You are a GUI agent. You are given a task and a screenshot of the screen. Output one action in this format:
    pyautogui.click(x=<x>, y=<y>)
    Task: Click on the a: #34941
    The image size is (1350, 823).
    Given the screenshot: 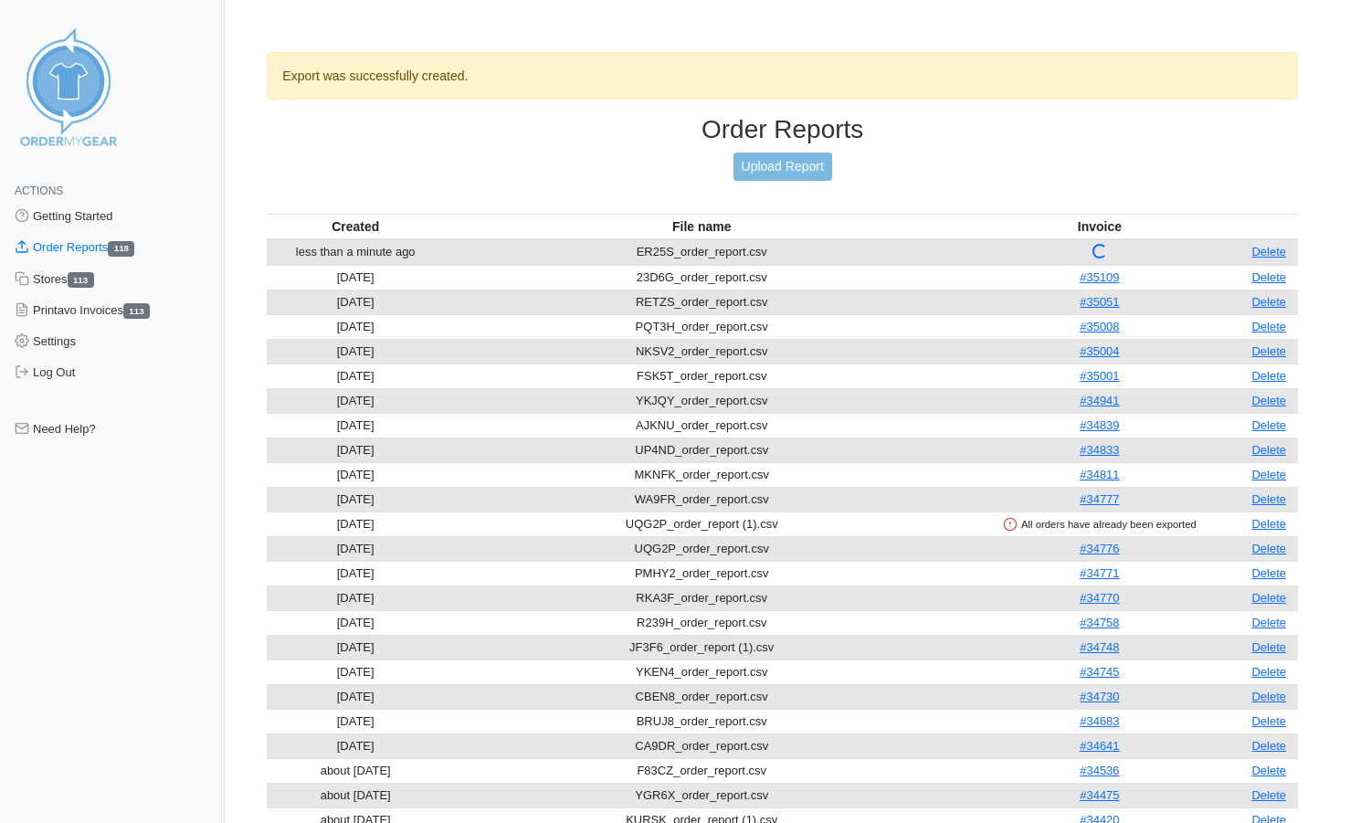 What is the action you would take?
    pyautogui.click(x=1099, y=400)
    